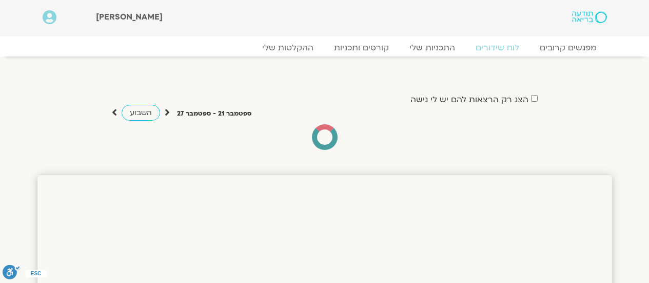  I want to click on a: קורסים ותכניות, so click(361, 48).